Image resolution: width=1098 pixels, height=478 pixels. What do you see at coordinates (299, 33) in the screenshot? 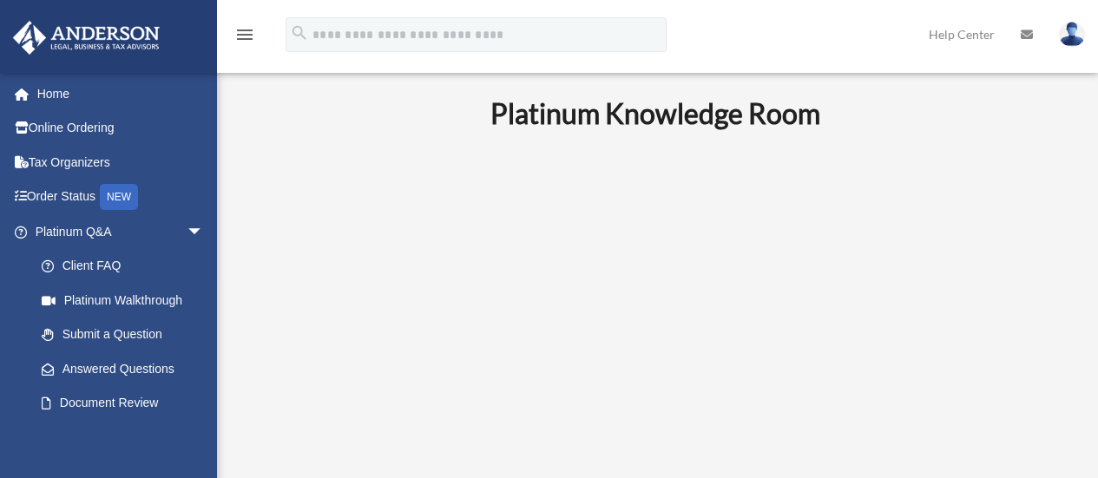
I see `i: search` at bounding box center [299, 33].